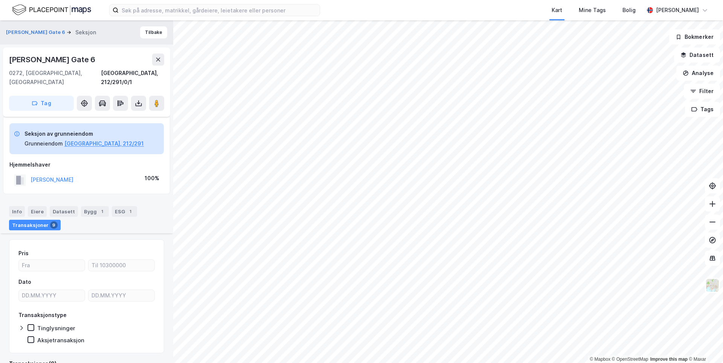  What do you see at coordinates (699, 73) in the screenshot?
I see `button: Analyse` at bounding box center [699, 73].